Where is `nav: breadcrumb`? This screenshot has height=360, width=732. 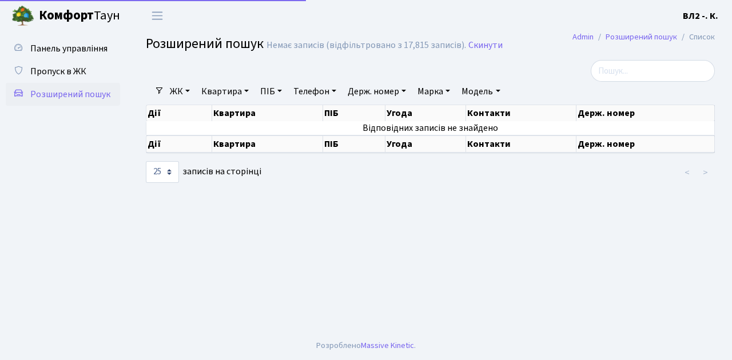
nav: breadcrumb is located at coordinates (643, 37).